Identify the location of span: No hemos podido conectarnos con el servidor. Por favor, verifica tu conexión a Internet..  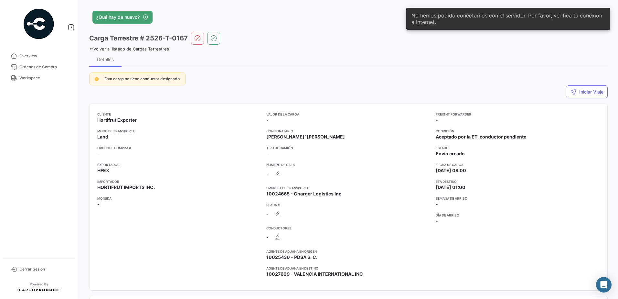
(508, 19).